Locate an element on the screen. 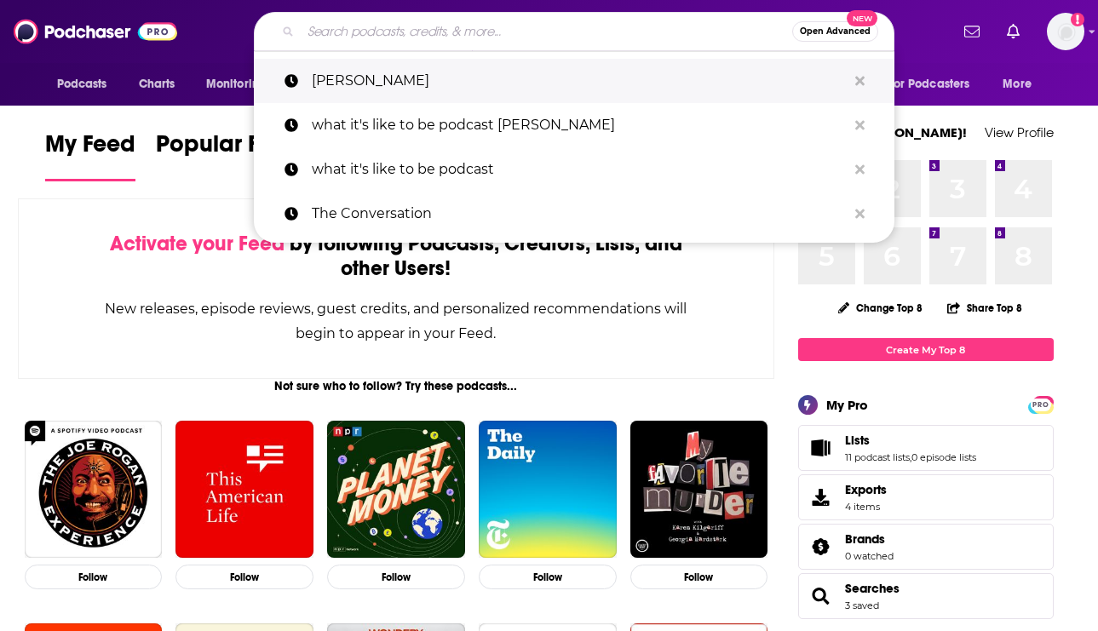 The image size is (1098, 631). span: Activate your Feed is located at coordinates (197, 244).